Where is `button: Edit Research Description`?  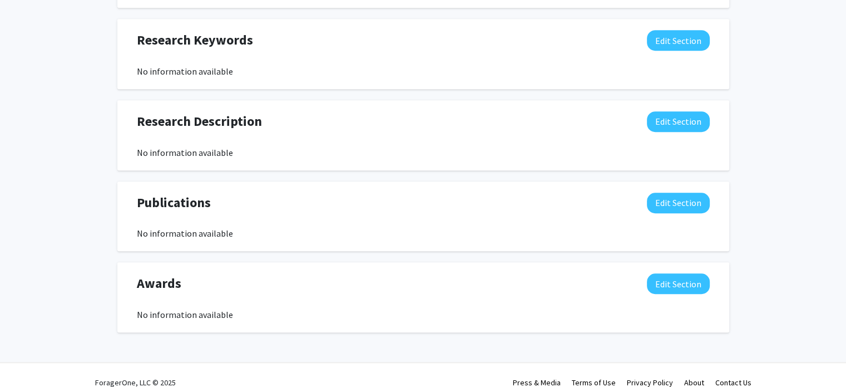
button: Edit Research Description is located at coordinates (678, 121).